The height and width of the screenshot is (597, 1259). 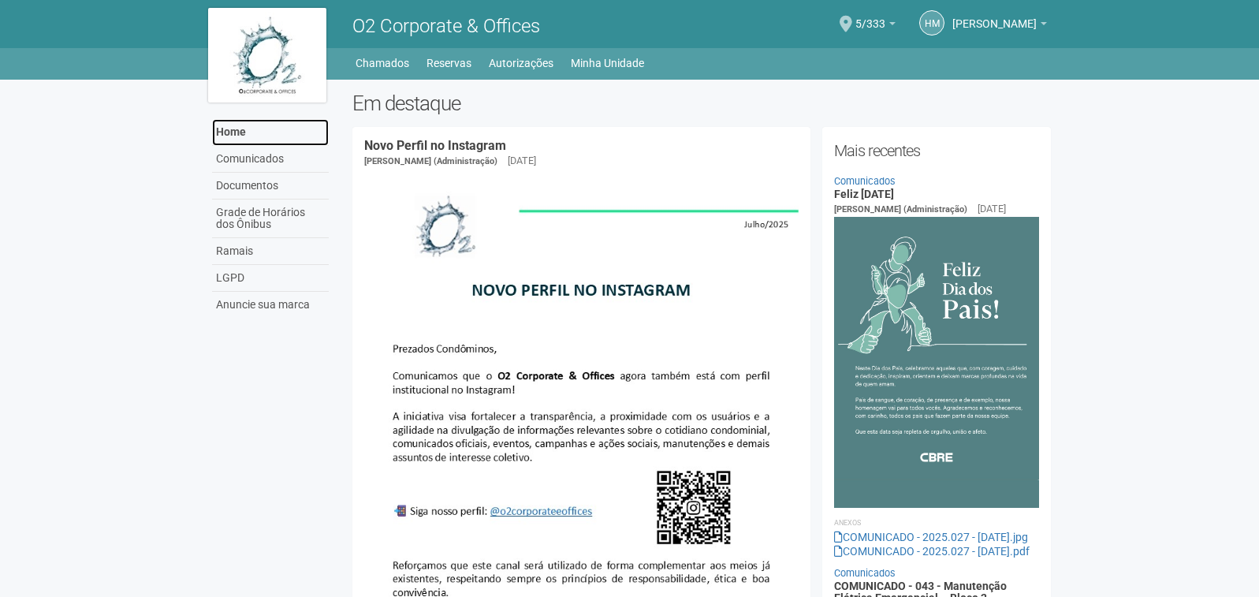 I want to click on a: Documentos, so click(x=270, y=186).